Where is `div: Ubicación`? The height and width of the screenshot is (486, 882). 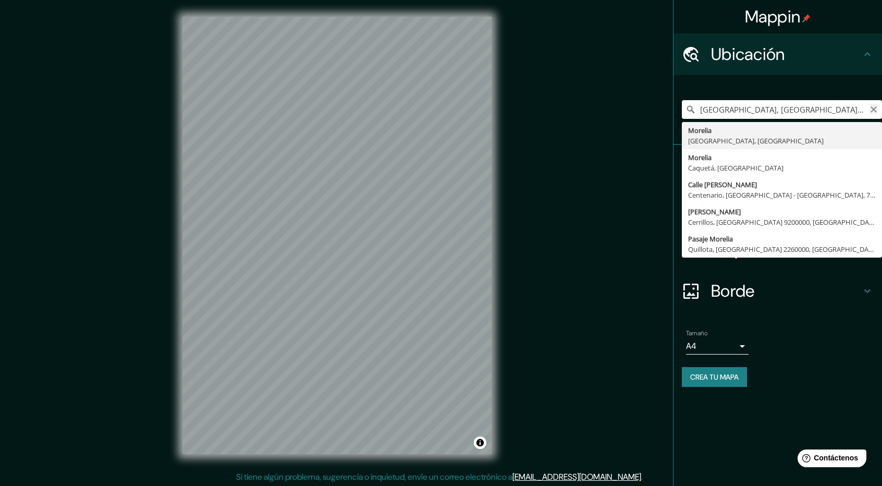 div: Ubicación is located at coordinates (778, 54).